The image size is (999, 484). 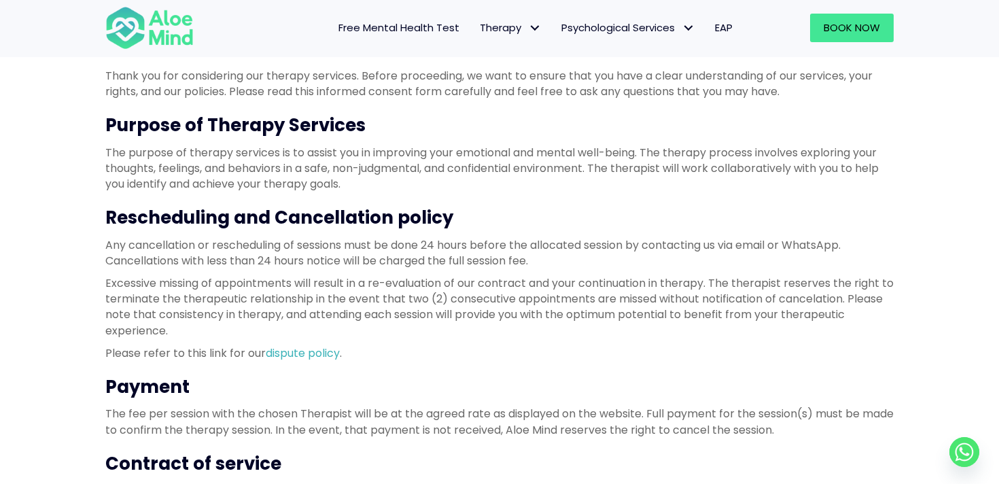 I want to click on h3: Payment, so click(x=500, y=387).